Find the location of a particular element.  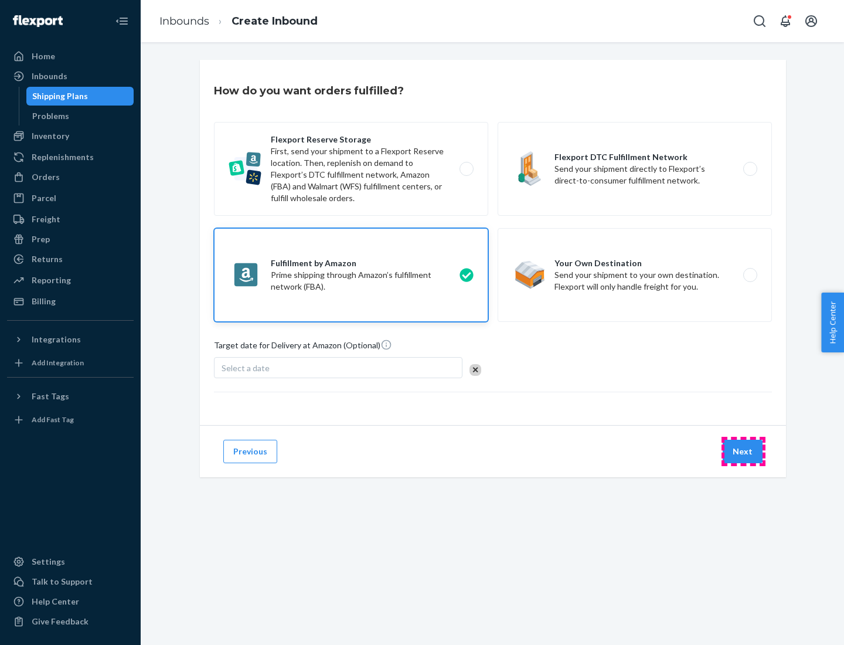

a: Home is located at coordinates (70, 56).